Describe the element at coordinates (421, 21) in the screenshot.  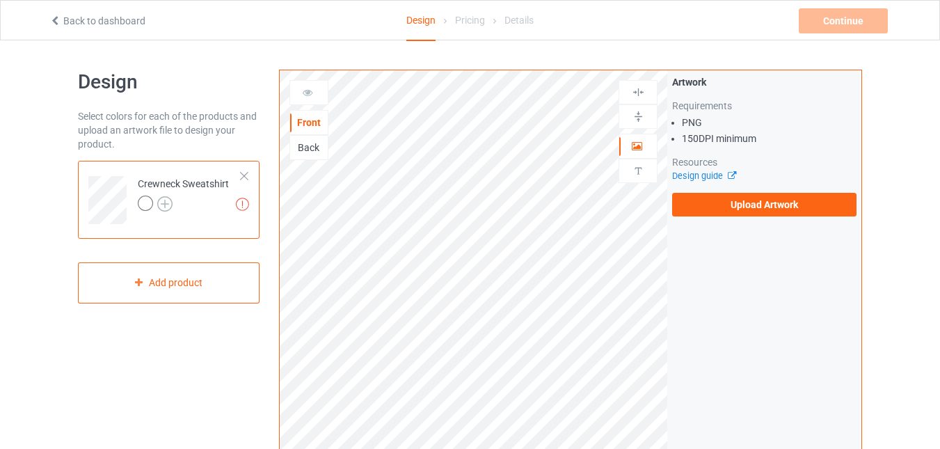
I see `div: Design` at that location.